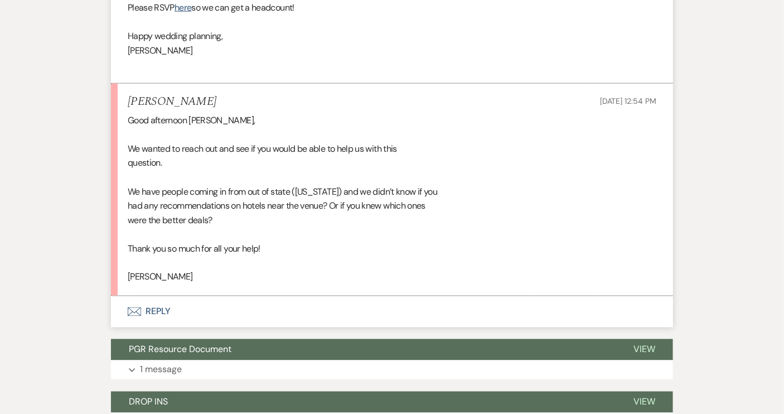  What do you see at coordinates (392, 312) in the screenshot?
I see `button: Reply` at bounding box center [392, 312].